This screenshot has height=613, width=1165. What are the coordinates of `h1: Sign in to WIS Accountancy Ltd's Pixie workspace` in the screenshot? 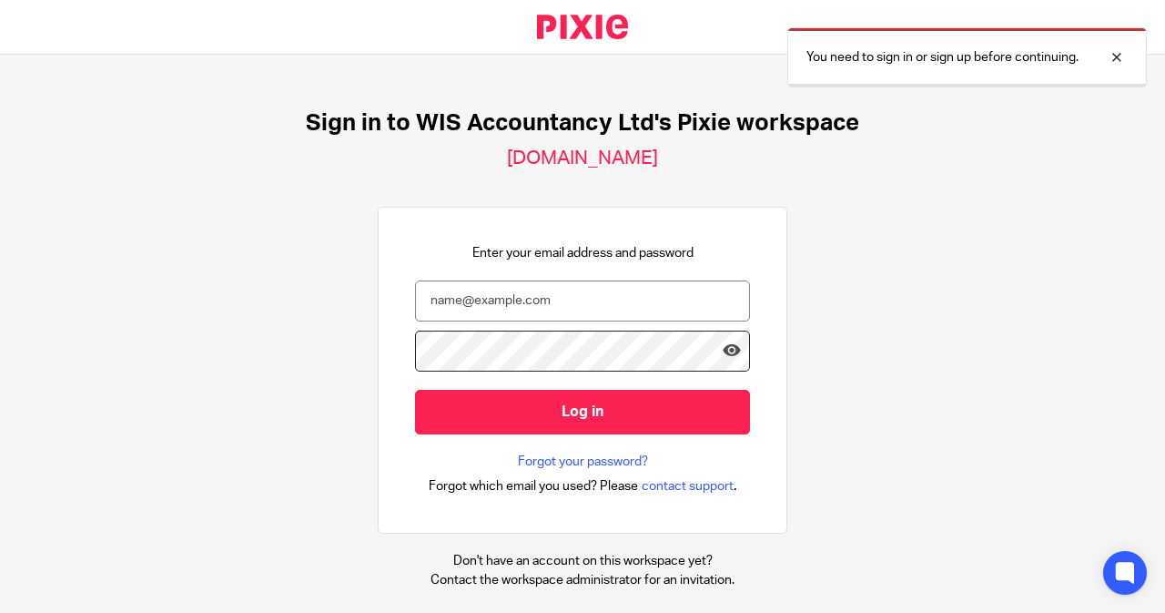 It's located at (583, 123).